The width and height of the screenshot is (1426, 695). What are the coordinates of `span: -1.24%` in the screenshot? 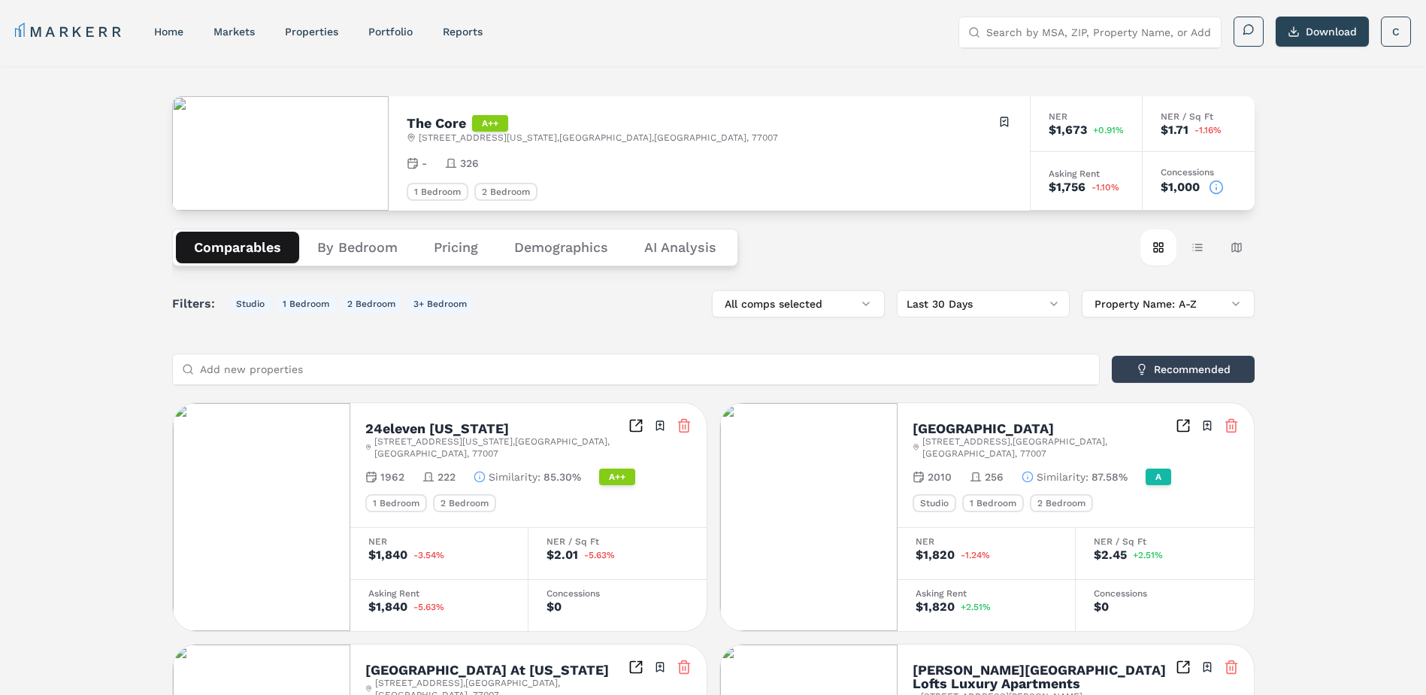 It's located at (975, 555).